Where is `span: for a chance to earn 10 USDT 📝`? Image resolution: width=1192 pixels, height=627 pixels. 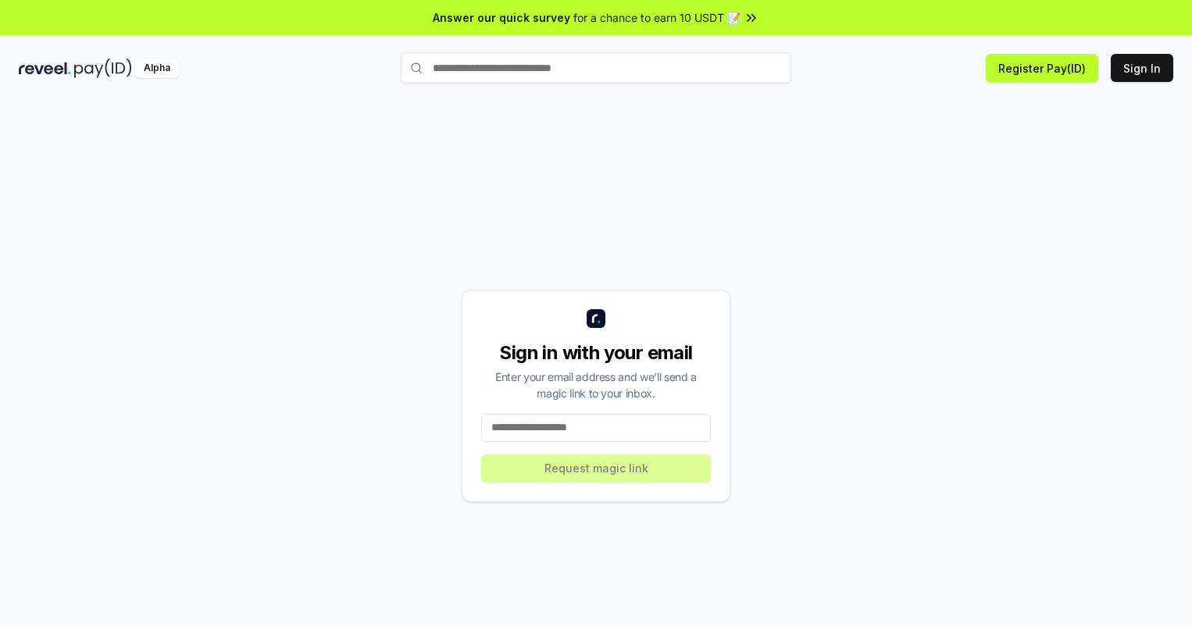 span: for a chance to earn 10 USDT 📝 is located at coordinates (657, 17).